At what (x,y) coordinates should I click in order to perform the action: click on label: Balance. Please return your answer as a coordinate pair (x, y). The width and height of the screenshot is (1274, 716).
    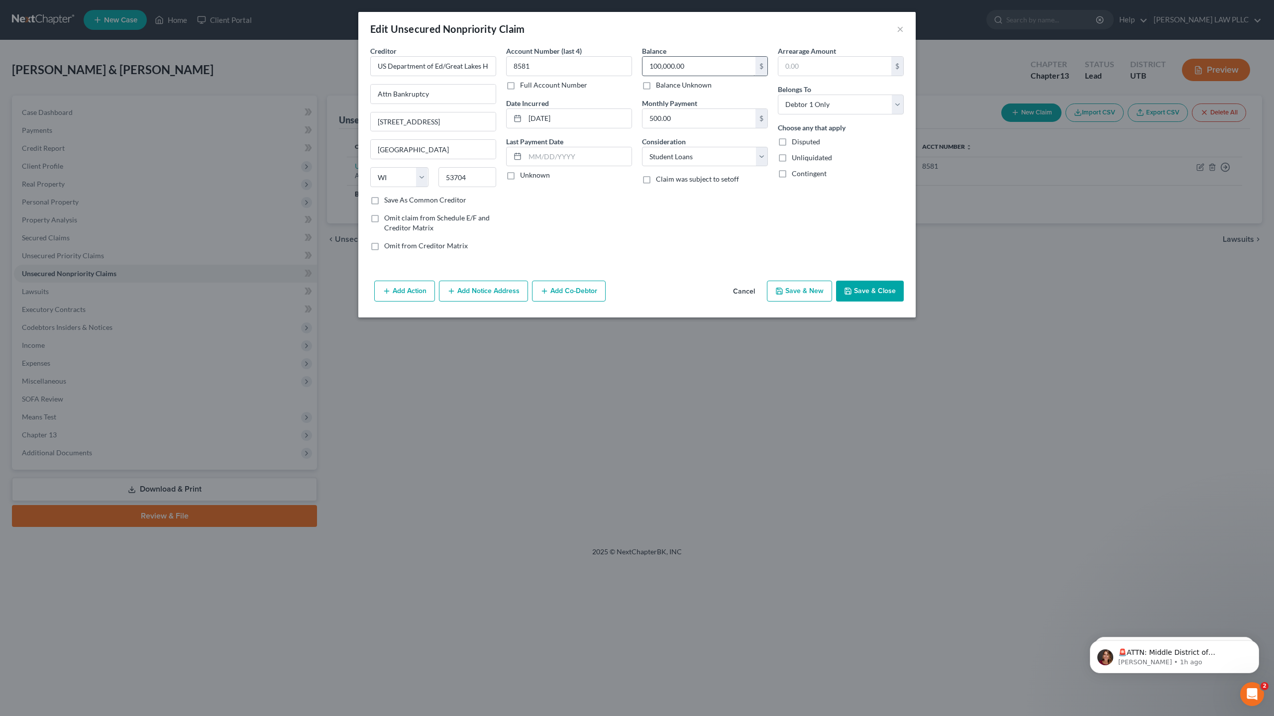
    Looking at the image, I should click on (654, 51).